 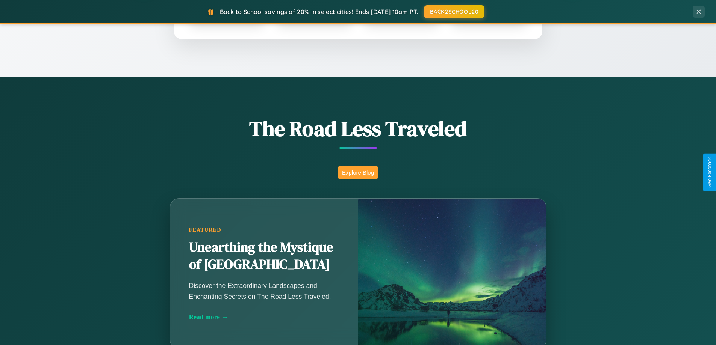 I want to click on div: Give Feedback, so click(x=710, y=173).